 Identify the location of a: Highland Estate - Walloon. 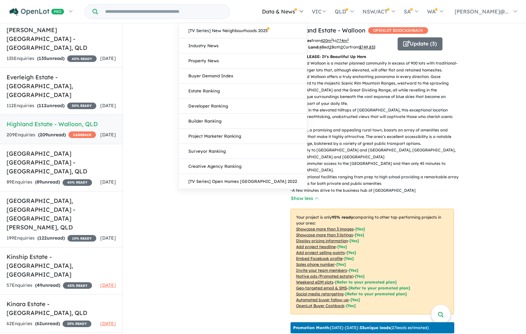
(328, 30).